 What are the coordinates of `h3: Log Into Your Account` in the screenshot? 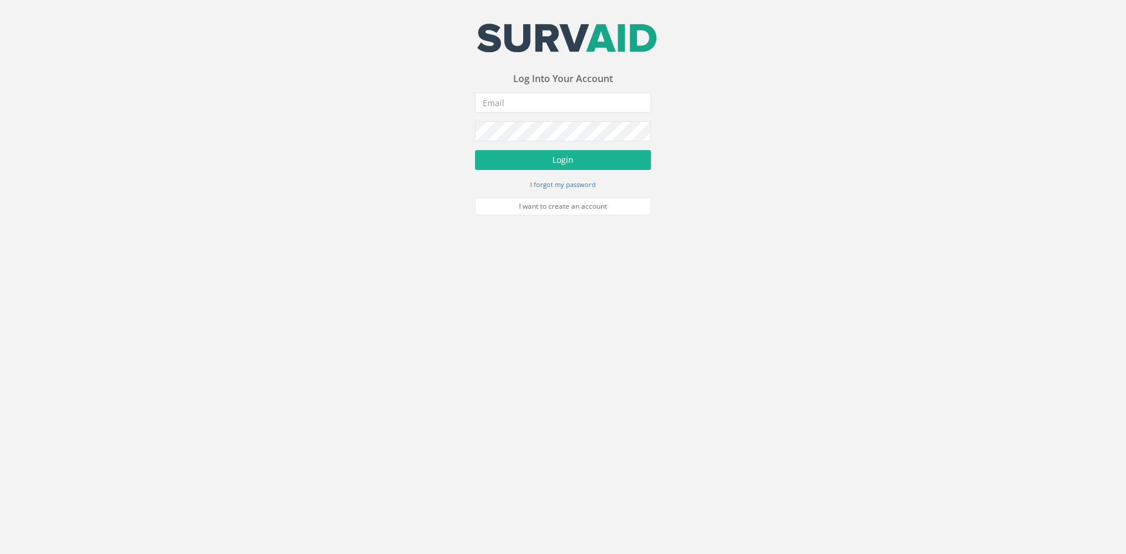 It's located at (563, 79).